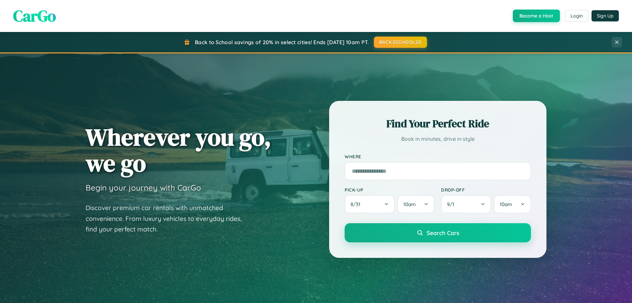  Describe the element at coordinates (357, 204) in the screenshot. I see `span: 8 / 31` at that location.